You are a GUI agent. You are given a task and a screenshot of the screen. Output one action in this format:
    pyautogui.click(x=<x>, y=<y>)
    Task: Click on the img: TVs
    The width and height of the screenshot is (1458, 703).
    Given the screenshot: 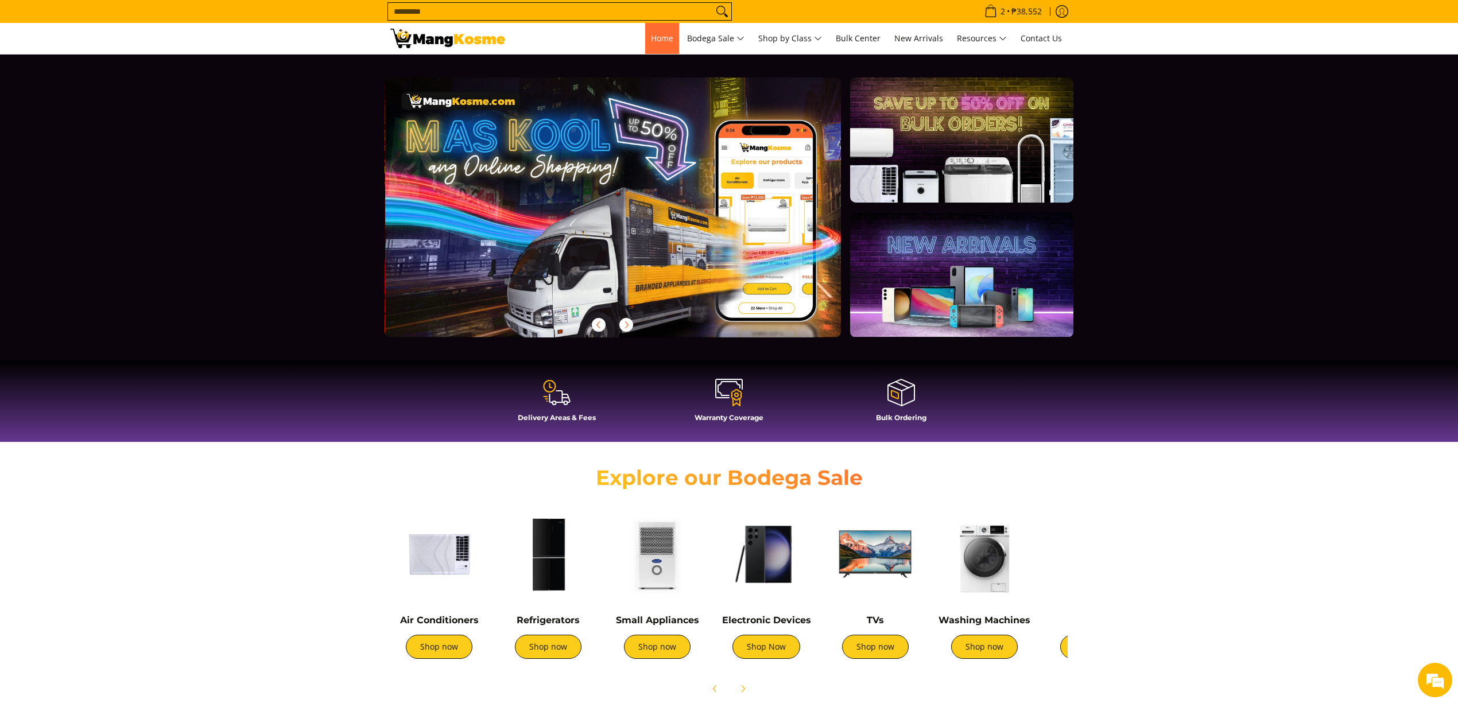 What is the action you would take?
    pyautogui.click(x=875, y=554)
    